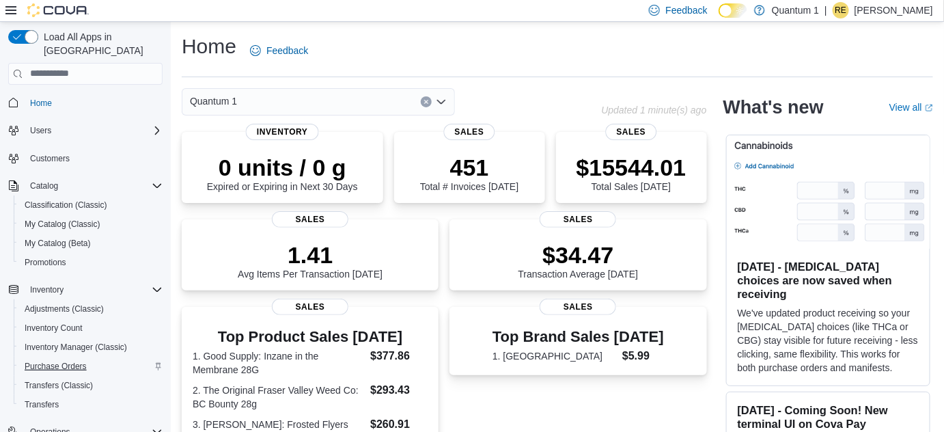 Image resolution: width=944 pixels, height=432 pixels. What do you see at coordinates (91, 366) in the screenshot?
I see `button: Purchase Orders` at bounding box center [91, 366].